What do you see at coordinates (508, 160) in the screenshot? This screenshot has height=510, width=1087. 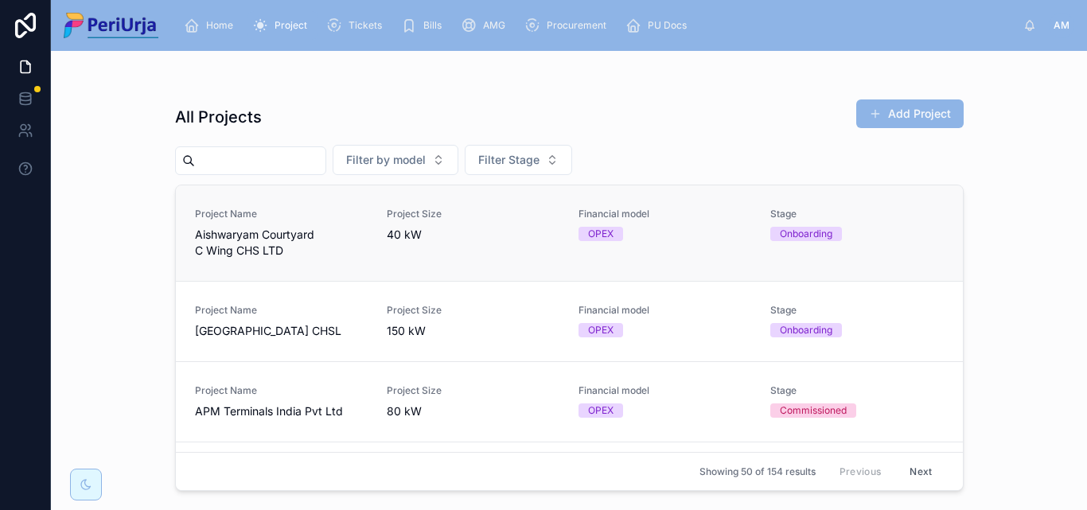 I see `span: Filter Stage` at bounding box center [508, 160].